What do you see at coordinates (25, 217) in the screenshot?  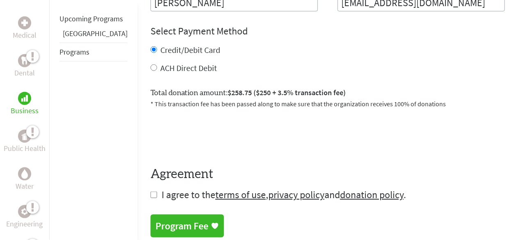 I see `a: EngineeringEngineering` at bounding box center [25, 217].